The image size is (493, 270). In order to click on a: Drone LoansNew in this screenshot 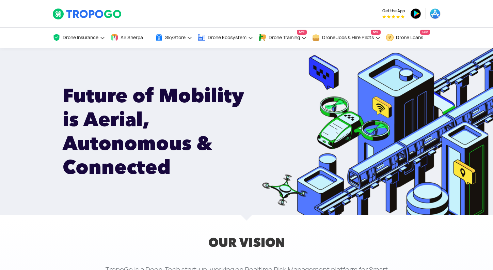, I will do `click(408, 37)`.